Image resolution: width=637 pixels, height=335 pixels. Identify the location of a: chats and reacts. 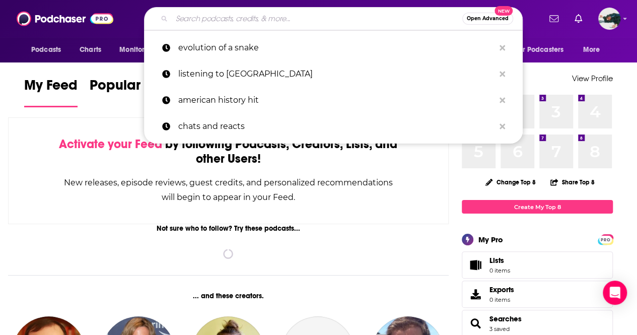
(334, 126).